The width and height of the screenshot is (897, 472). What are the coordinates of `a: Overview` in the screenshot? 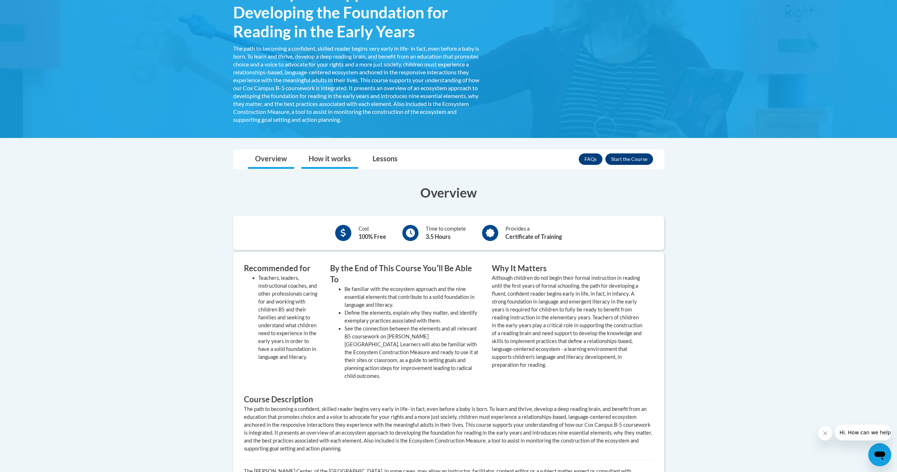 It's located at (271, 159).